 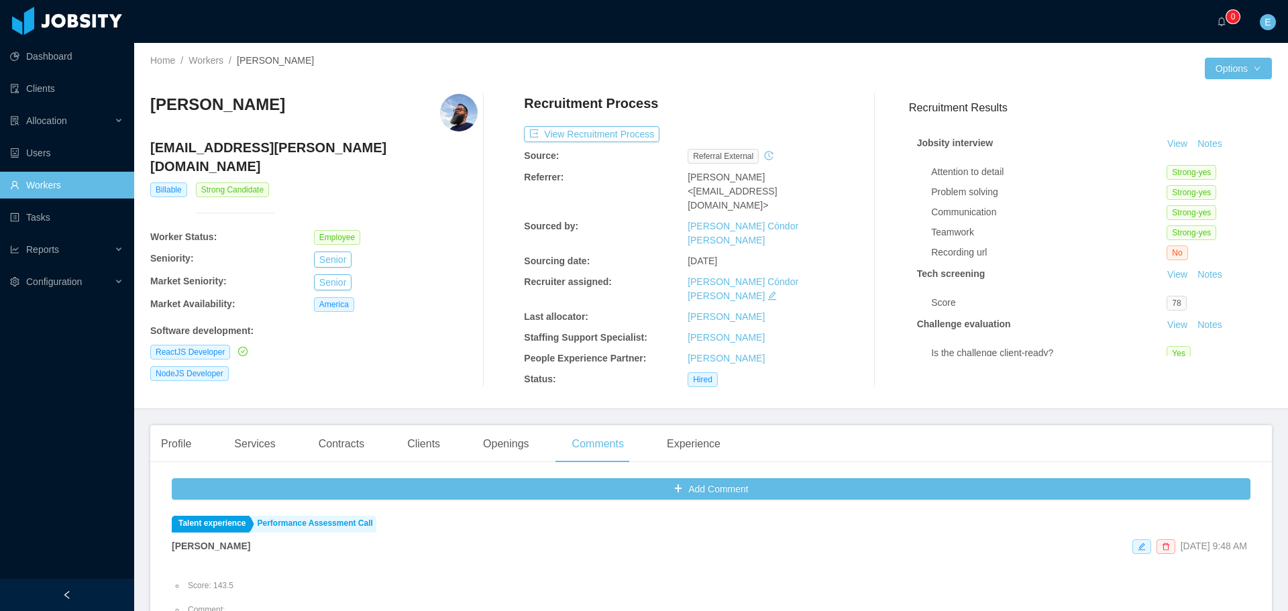 What do you see at coordinates (15, 282) in the screenshot?
I see `i: icon: setting` at bounding box center [15, 282].